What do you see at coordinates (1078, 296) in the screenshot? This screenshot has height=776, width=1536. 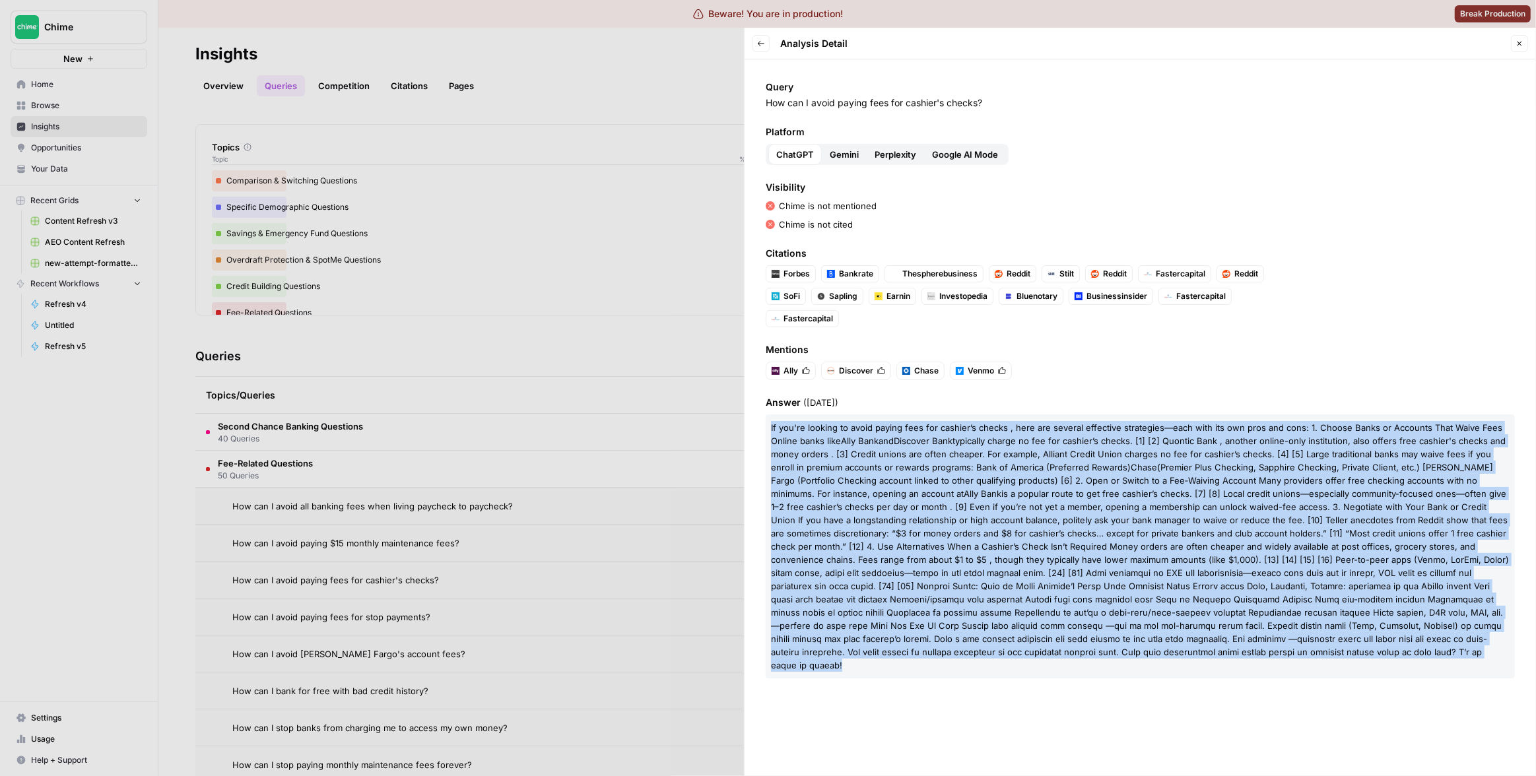 I see `img: cwd2k57bjilwif95xvon178b4aaq` at bounding box center [1078, 296].